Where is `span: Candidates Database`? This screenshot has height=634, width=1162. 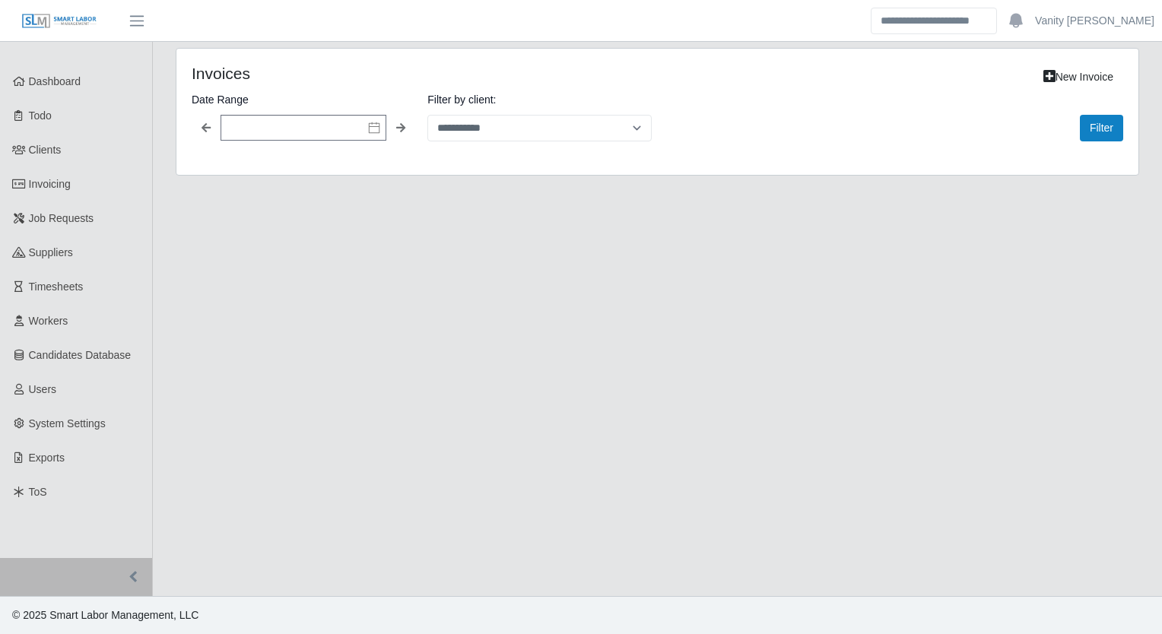 span: Candidates Database is located at coordinates (80, 355).